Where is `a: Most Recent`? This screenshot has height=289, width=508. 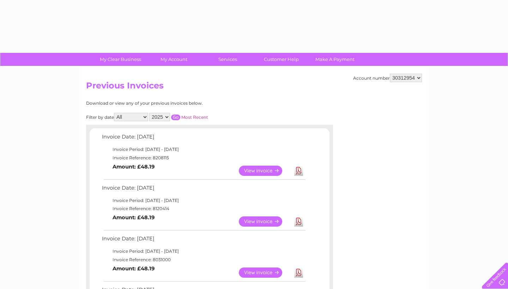 a: Most Recent is located at coordinates (195, 117).